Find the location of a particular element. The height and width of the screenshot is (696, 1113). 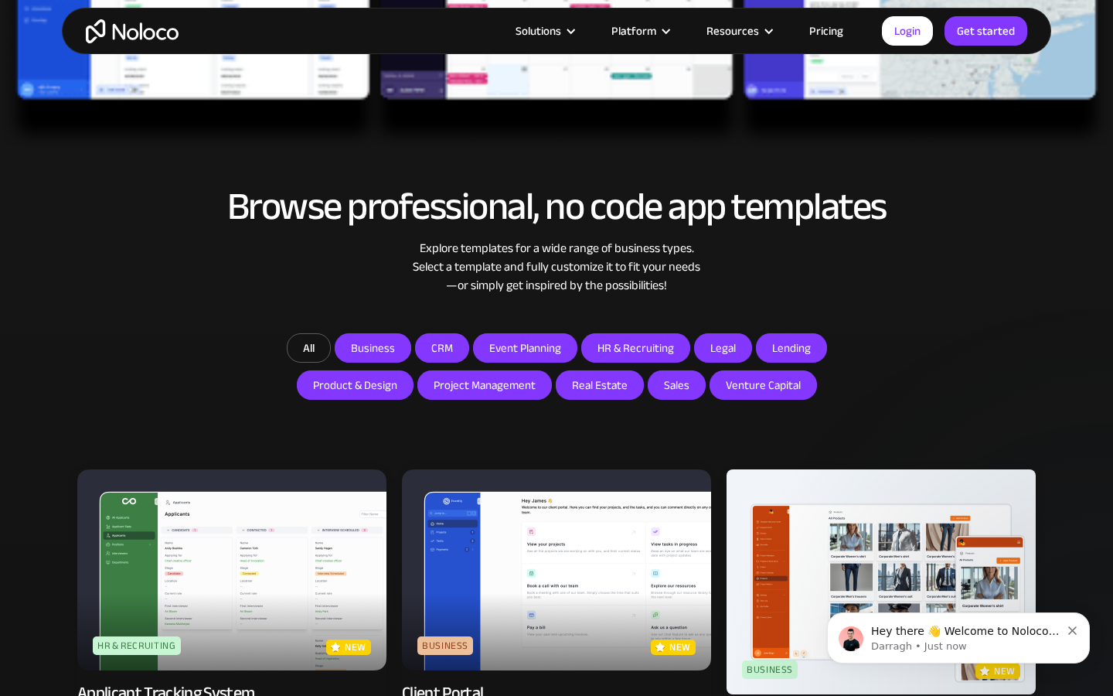

a: All is located at coordinates (309, 348).